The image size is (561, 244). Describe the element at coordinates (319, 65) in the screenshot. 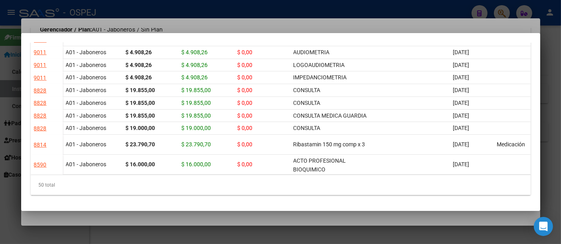

I see `span: LOGOAUDIOMETRIA` at that location.